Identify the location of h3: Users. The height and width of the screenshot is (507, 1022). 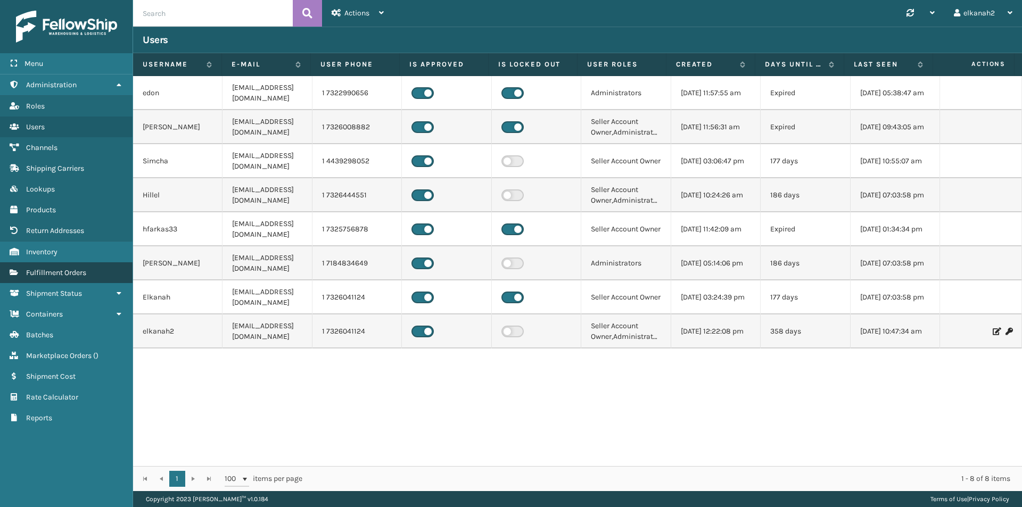
(155, 40).